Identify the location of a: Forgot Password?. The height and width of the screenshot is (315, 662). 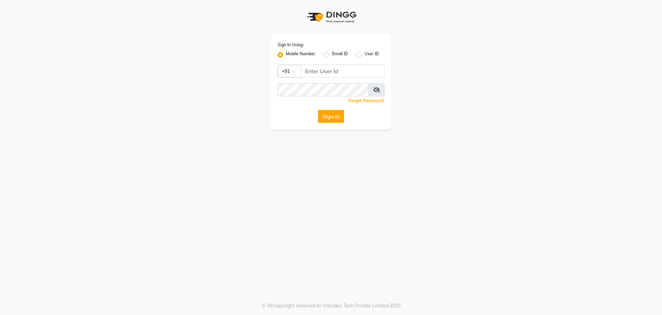
(367, 100).